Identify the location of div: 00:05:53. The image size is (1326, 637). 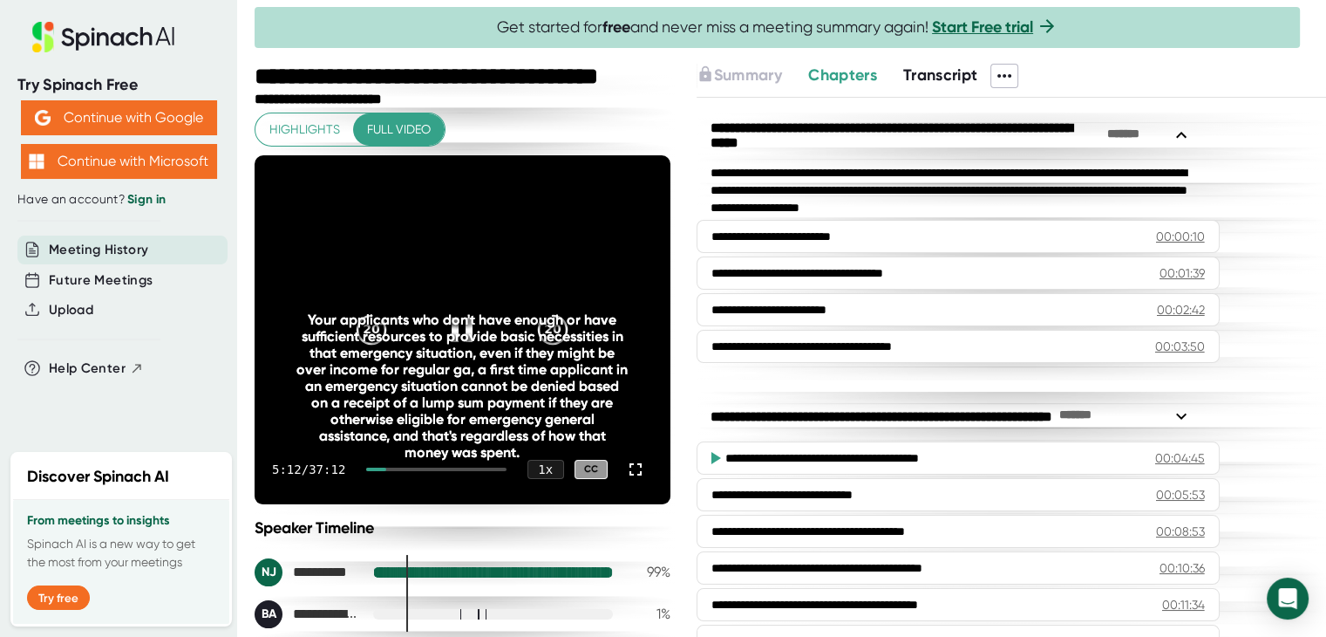
(1181, 494).